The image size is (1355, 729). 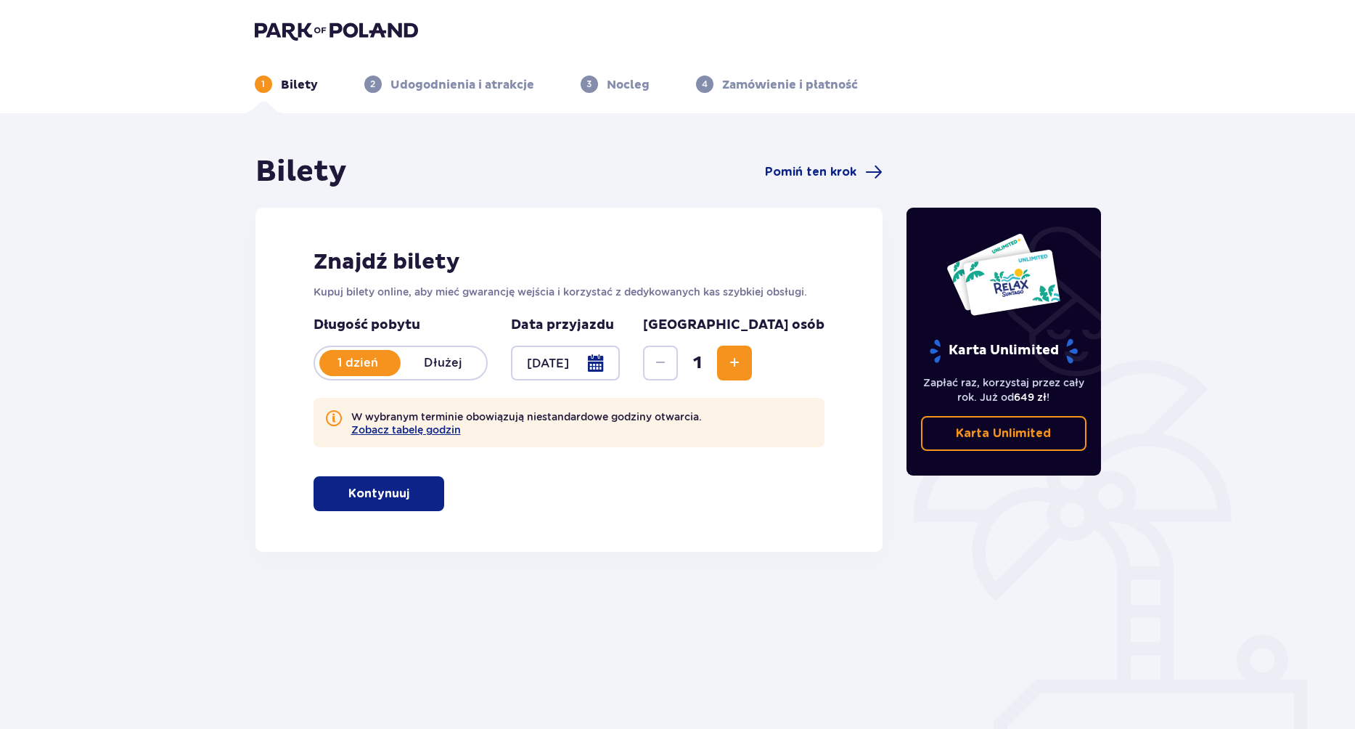 I want to click on p: 1 dzień, so click(x=358, y=363).